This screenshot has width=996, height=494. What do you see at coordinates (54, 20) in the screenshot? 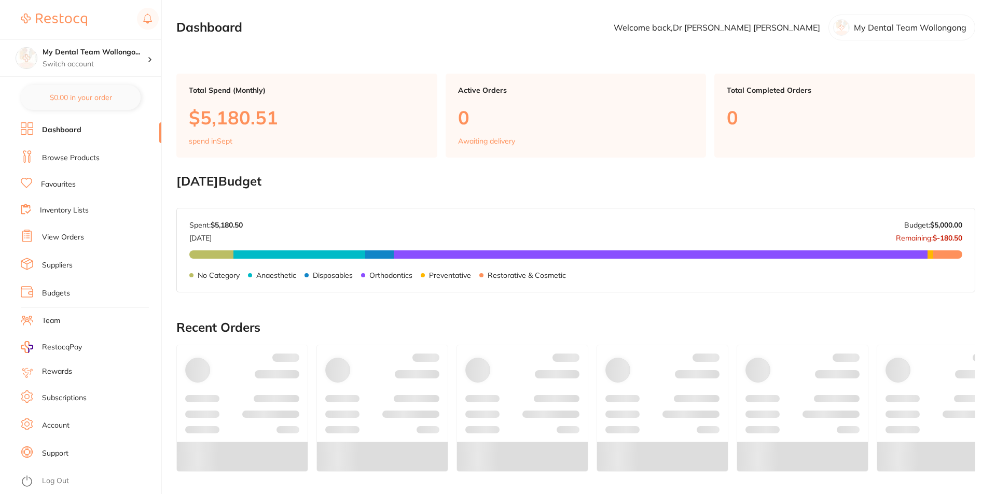
I see `a: Restocq Logo` at bounding box center [54, 20].